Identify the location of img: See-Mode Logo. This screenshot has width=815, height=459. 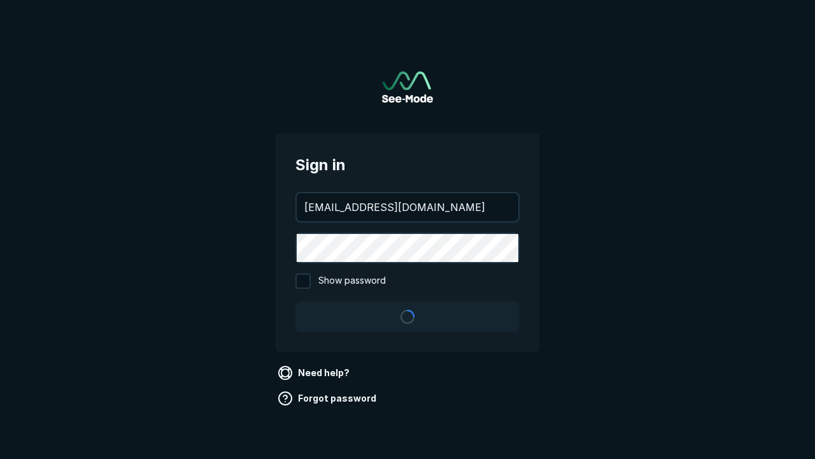
(408, 87).